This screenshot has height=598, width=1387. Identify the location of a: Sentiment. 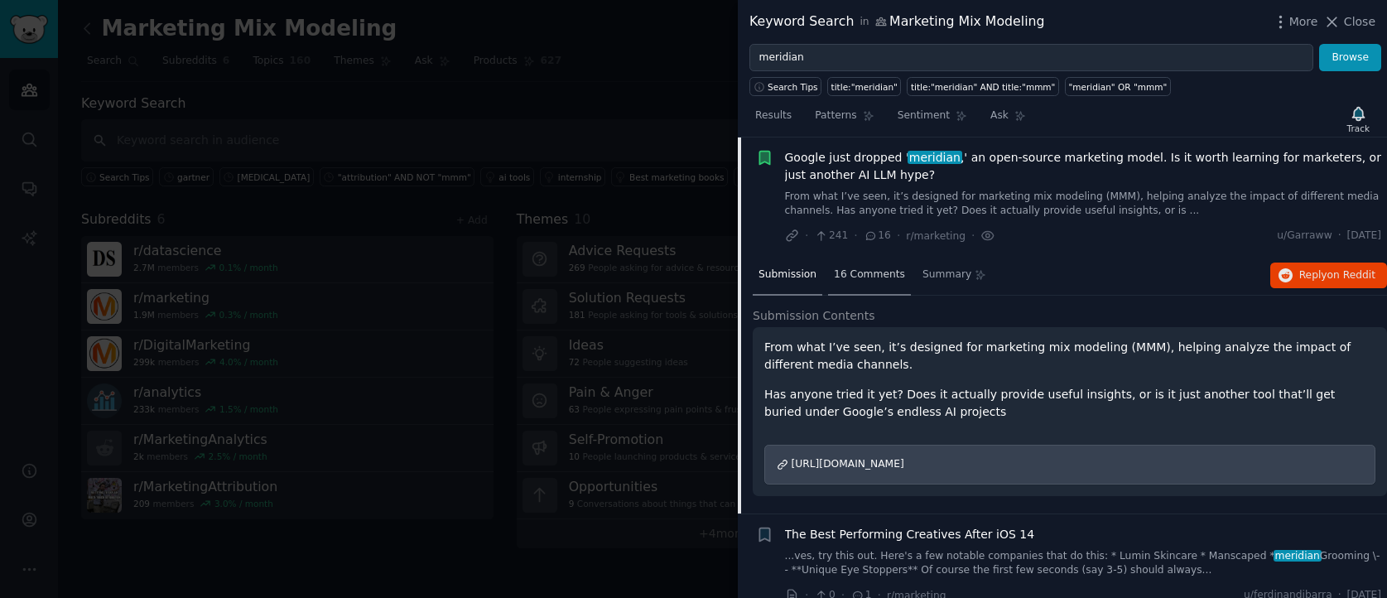
(932, 119).